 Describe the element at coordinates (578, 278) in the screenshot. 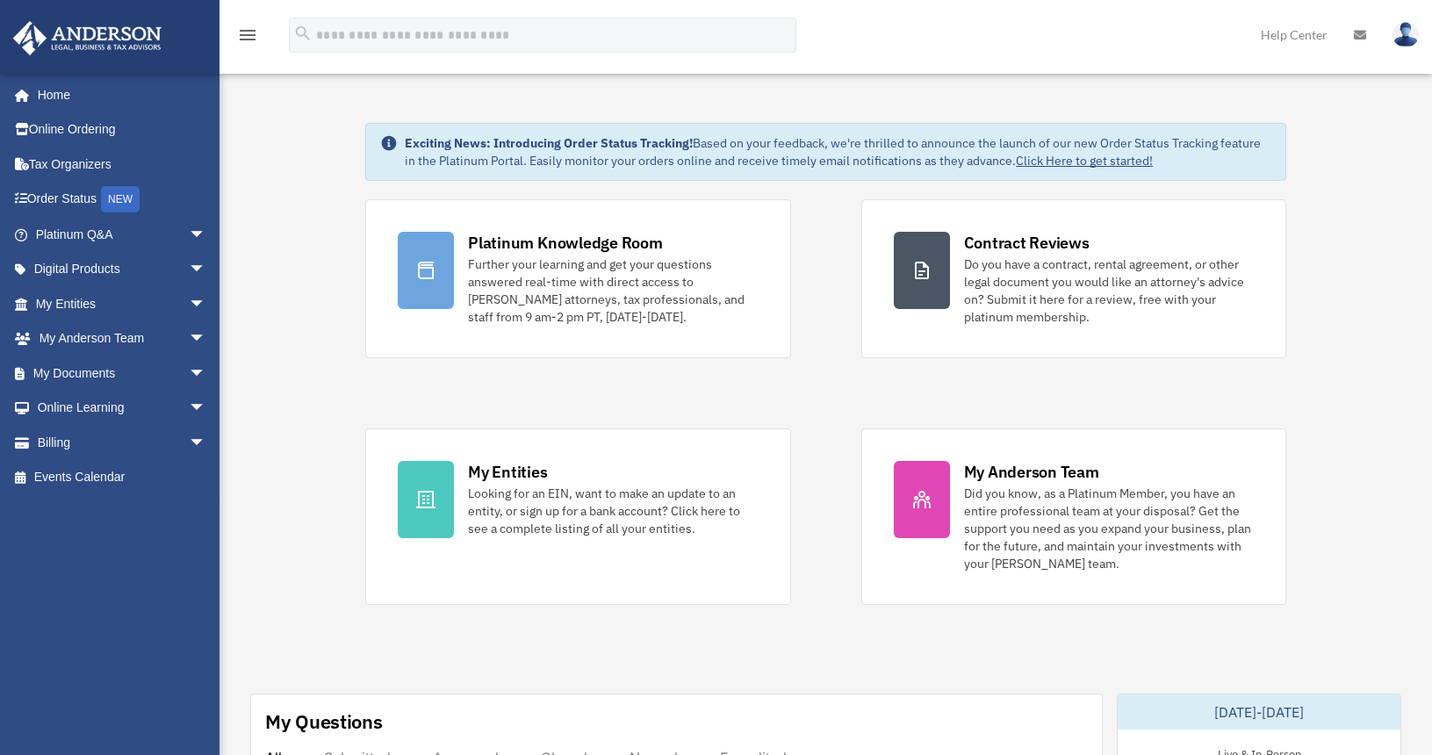

I see `a: Platinum Knowledge Room Further your learning and get your questions answered real-time with dire...` at that location.